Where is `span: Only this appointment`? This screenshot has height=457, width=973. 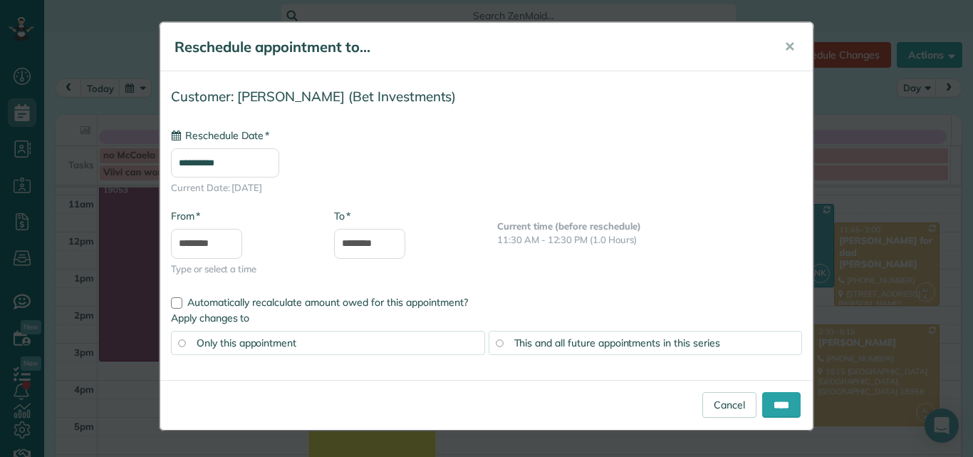 span: Only this appointment is located at coordinates (246, 343).